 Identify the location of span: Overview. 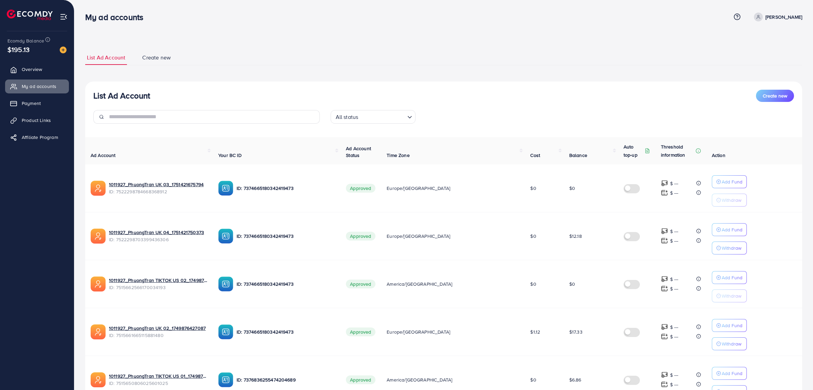
(32, 69).